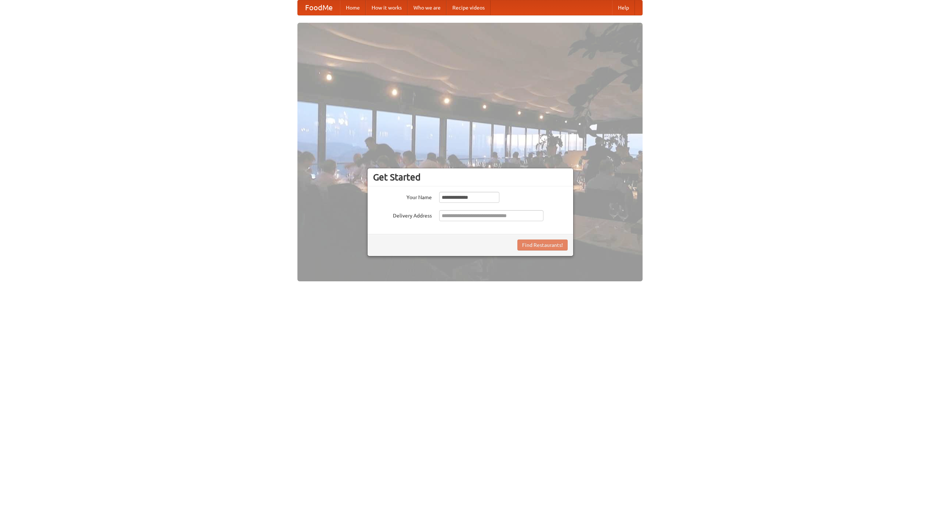  I want to click on h3: Get Started, so click(470, 177).